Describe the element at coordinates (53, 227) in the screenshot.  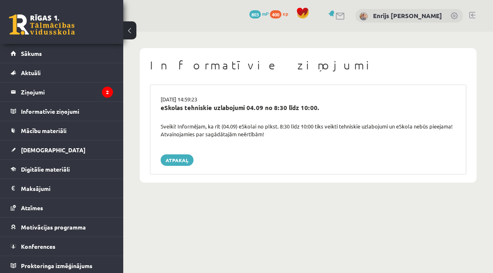
I see `span: Motivācijas programma` at that location.